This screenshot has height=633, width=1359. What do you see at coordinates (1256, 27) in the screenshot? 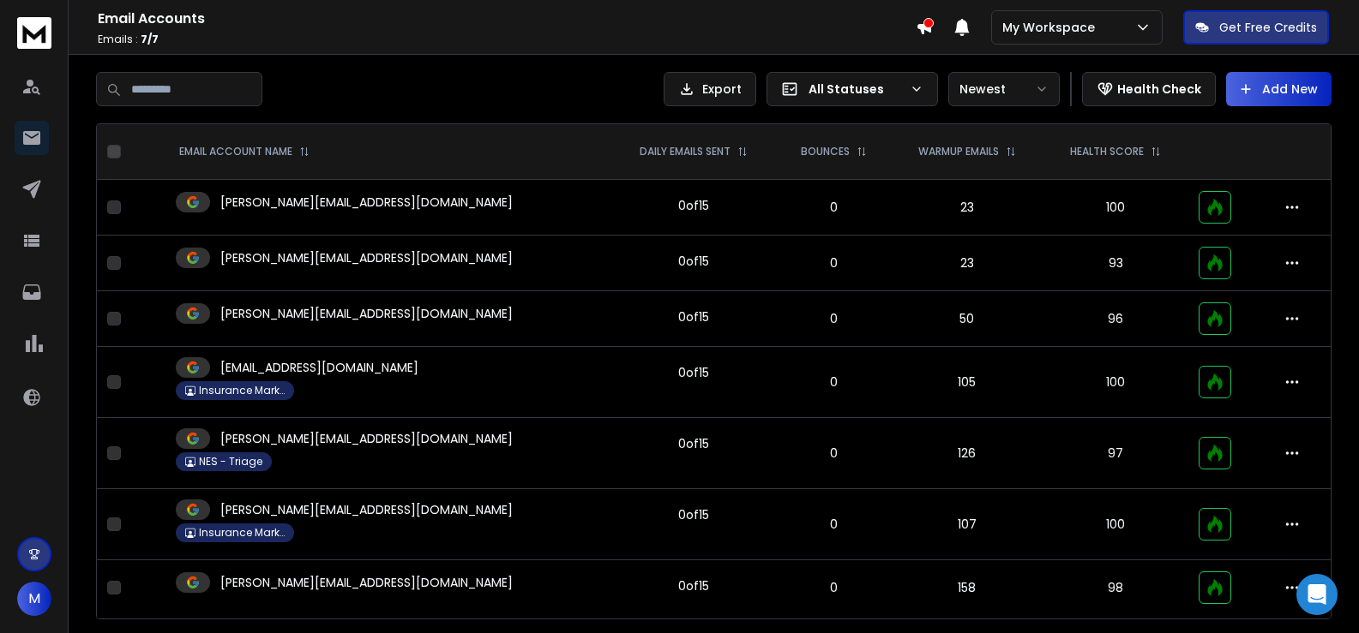
I see `button: Get Free Credits` at bounding box center [1256, 27].